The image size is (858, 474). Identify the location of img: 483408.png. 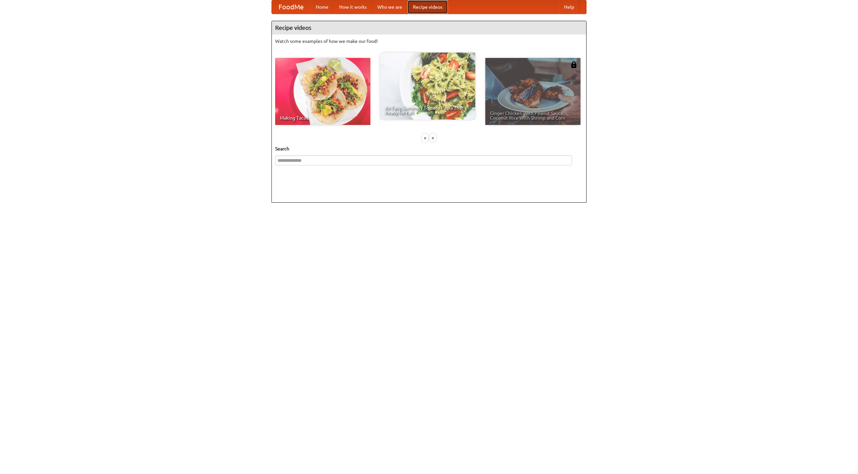
(574, 65).